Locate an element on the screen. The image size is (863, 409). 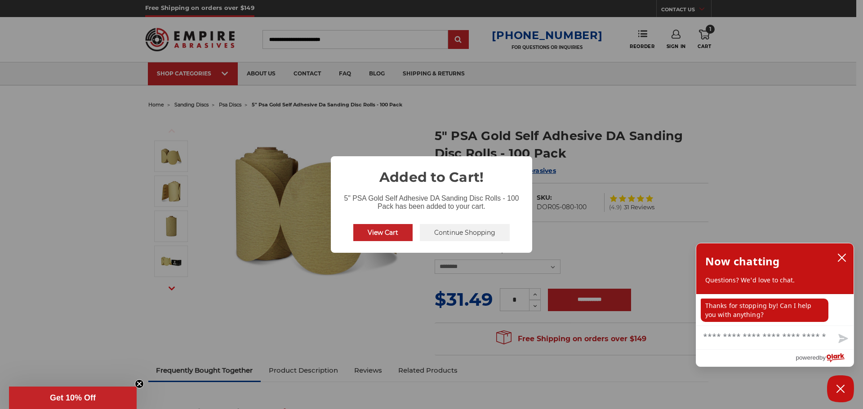
button: close chatbox is located at coordinates (842, 258).